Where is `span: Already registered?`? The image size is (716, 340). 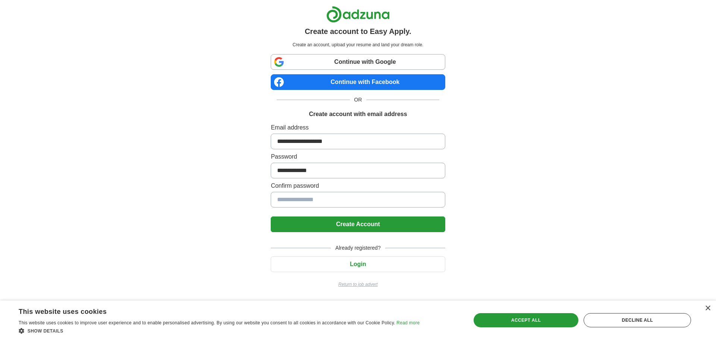
span: Already registered? is located at coordinates (358, 248).